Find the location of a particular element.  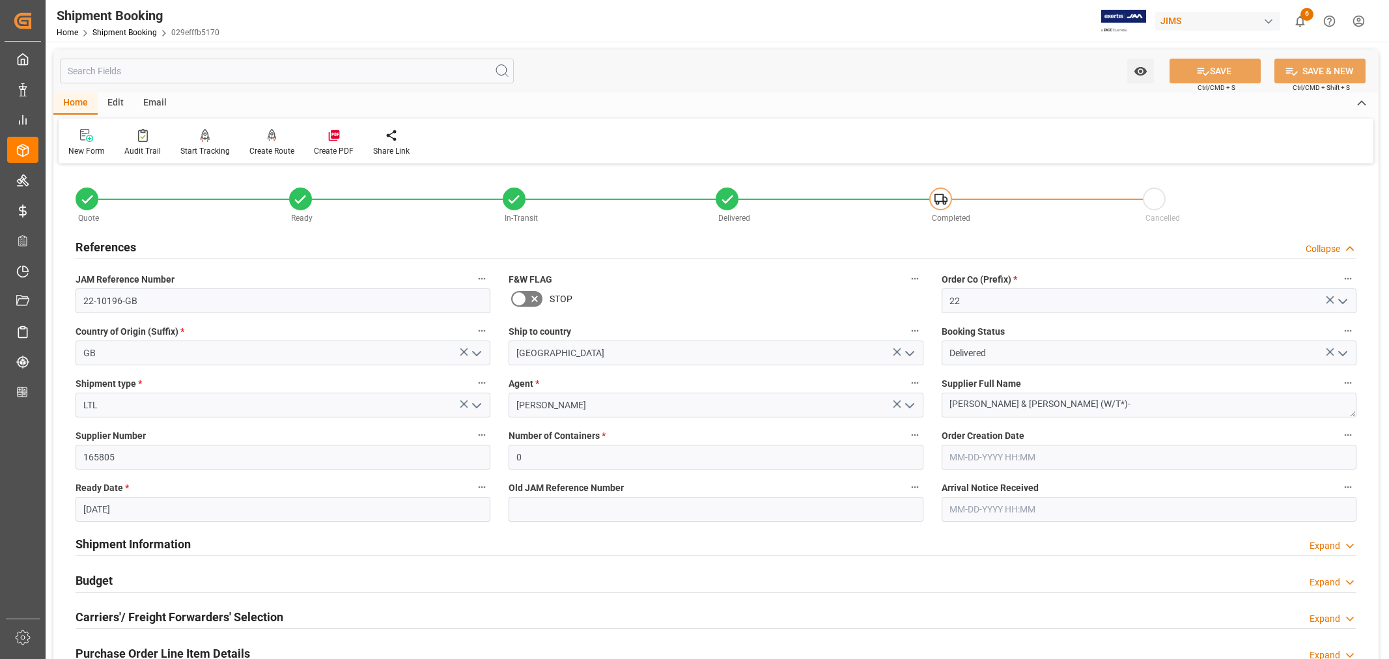

div: Create Route is located at coordinates (272, 151).